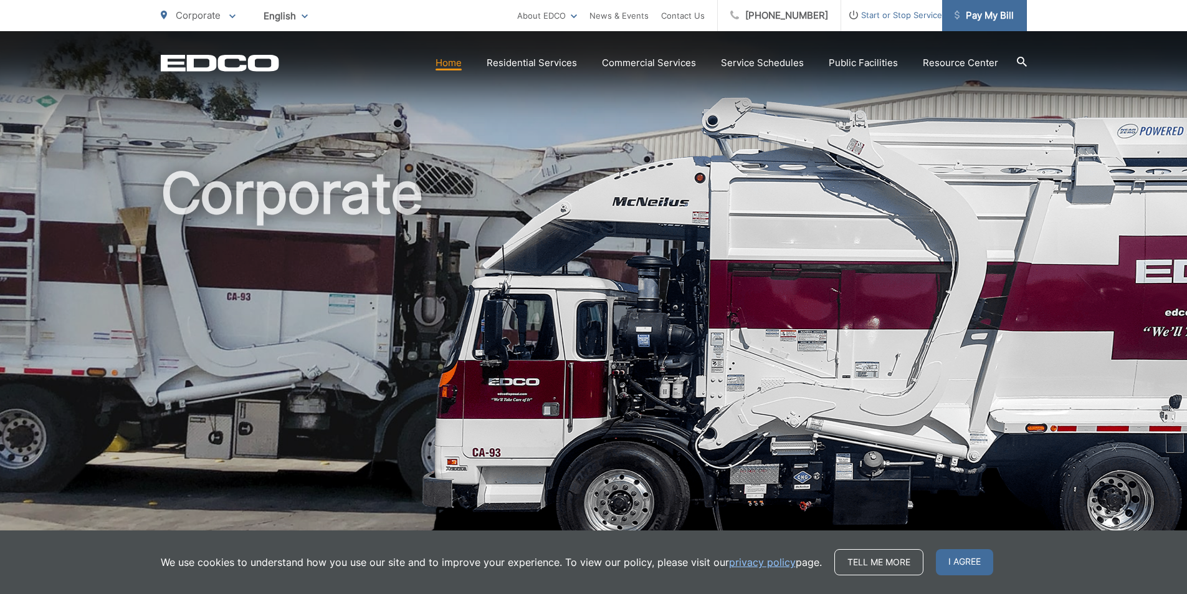 The height and width of the screenshot is (594, 1187). I want to click on a: Tell me more, so click(879, 562).